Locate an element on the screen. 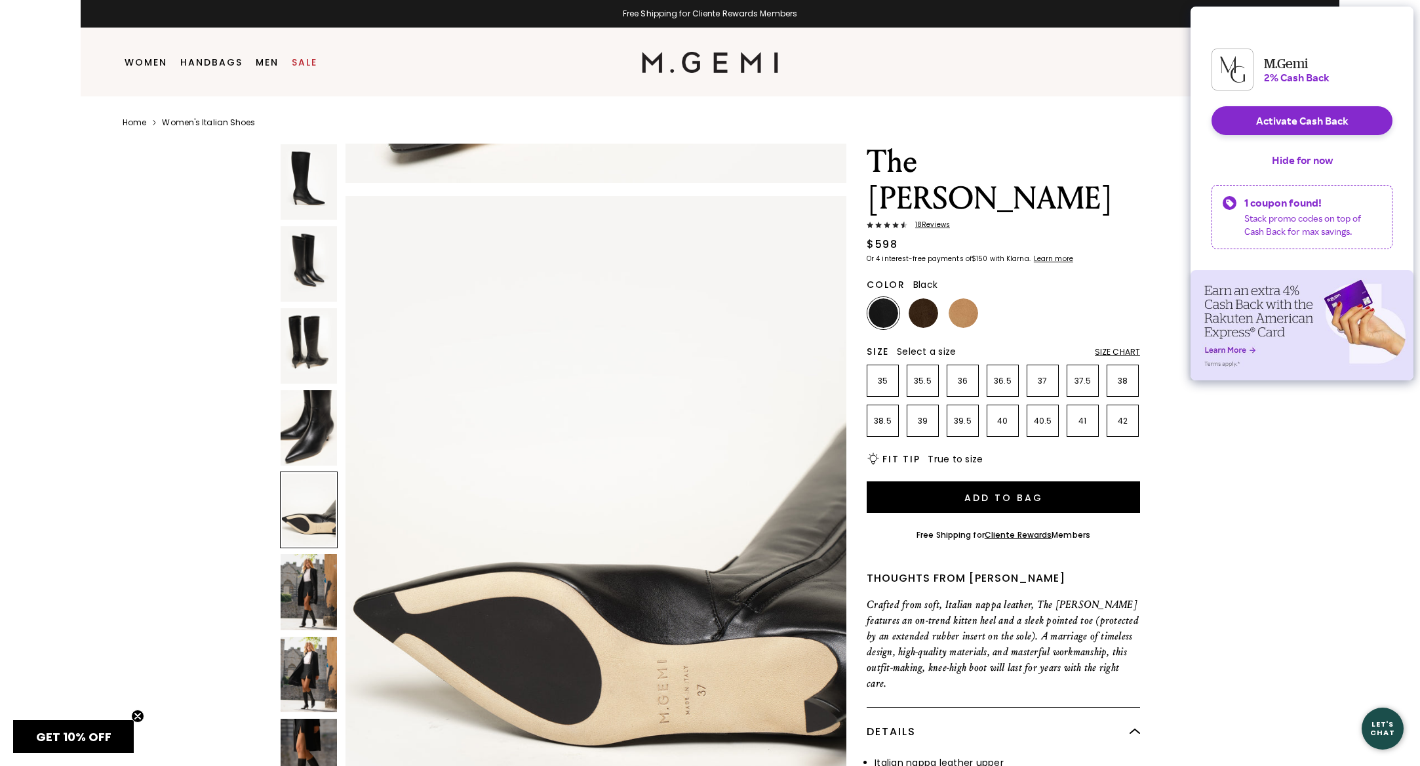  a: Sale is located at coordinates (304, 62).